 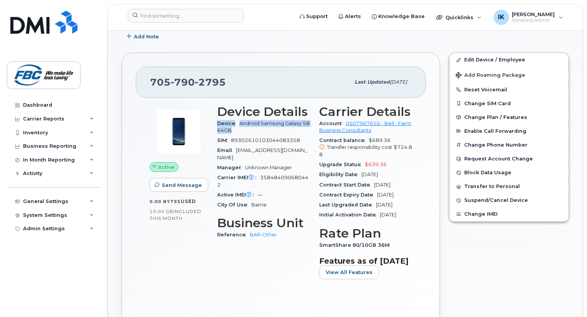 I want to click on a: Alerts, so click(x=350, y=17).